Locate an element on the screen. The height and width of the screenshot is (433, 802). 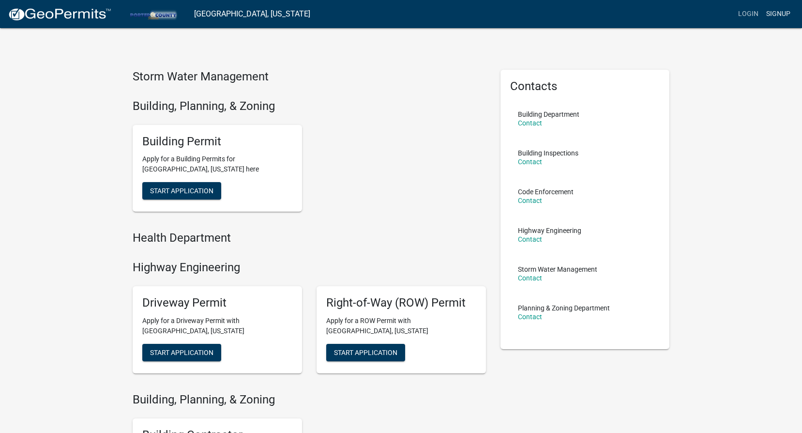
p: Storm Water Management is located at coordinates (557, 269).